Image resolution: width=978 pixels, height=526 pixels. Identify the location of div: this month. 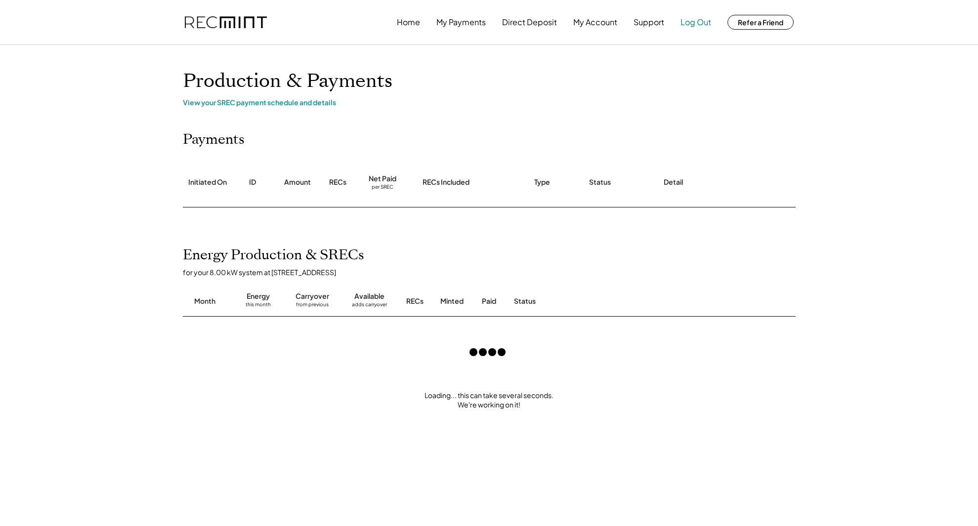
(258, 306).